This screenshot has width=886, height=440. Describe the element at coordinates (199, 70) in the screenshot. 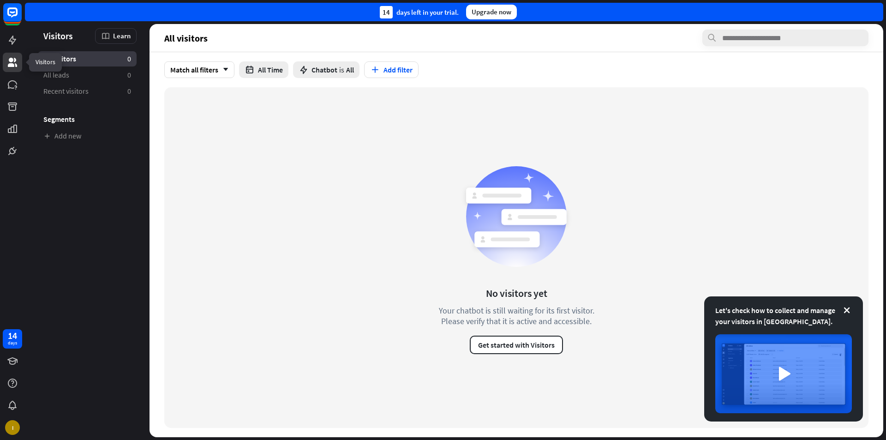

I see `div: Match all filters` at that location.